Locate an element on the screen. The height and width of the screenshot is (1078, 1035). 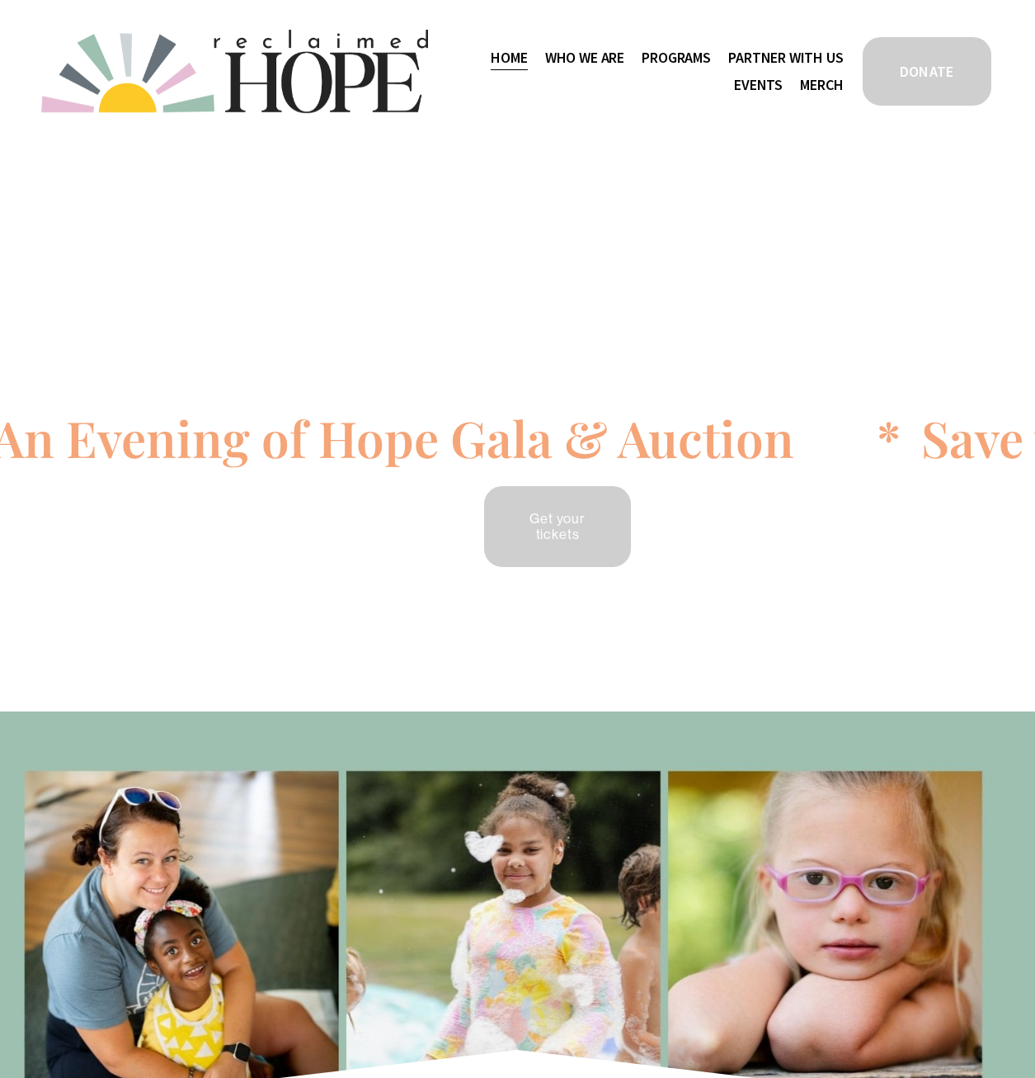
a: DONATE is located at coordinates (927, 71).